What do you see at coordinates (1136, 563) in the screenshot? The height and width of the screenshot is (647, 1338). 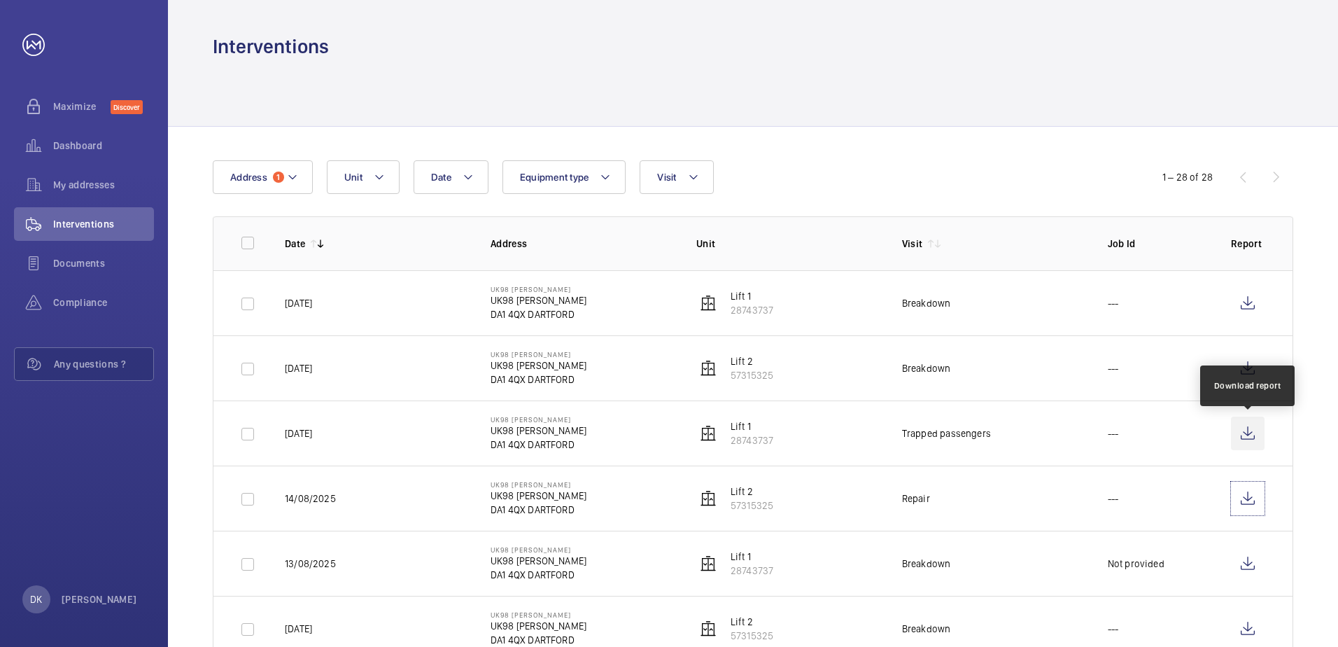 I see `p: Not provided` at bounding box center [1136, 563].